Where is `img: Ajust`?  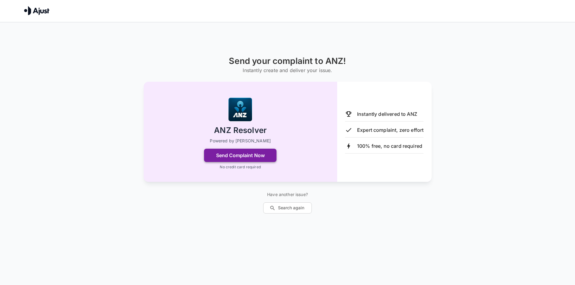
img: Ajust is located at coordinates (37, 11).